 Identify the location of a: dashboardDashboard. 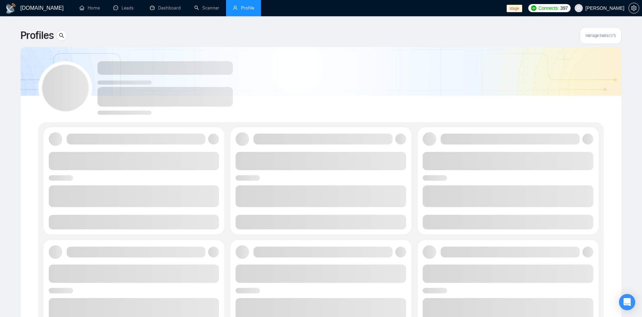
(165, 8).